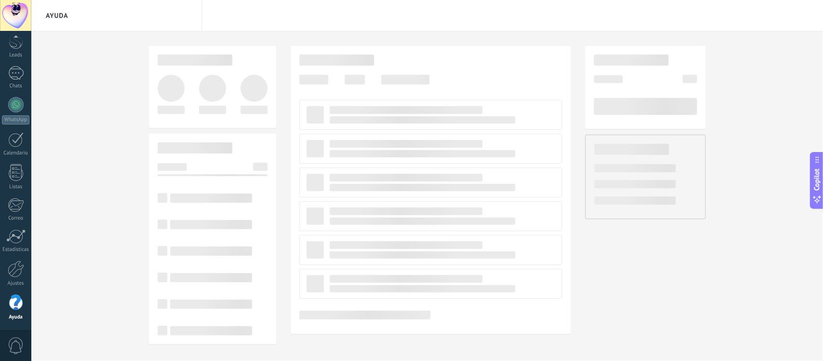 Image resolution: width=823 pixels, height=361 pixels. I want to click on div: Chats, so click(16, 86).